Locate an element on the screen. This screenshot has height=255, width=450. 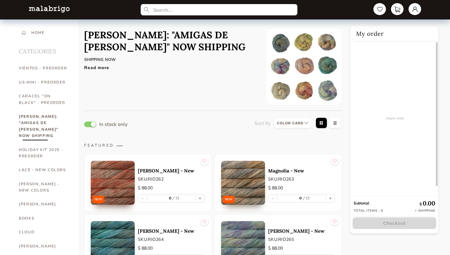
a: HOLIDAY KIT 2025 - PREORDER is located at coordinates (44, 153).